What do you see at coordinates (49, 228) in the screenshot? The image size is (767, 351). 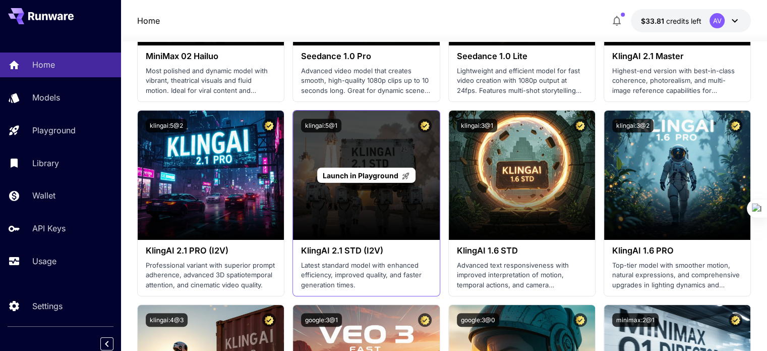 I see `p: API Keys` at bounding box center [49, 228].